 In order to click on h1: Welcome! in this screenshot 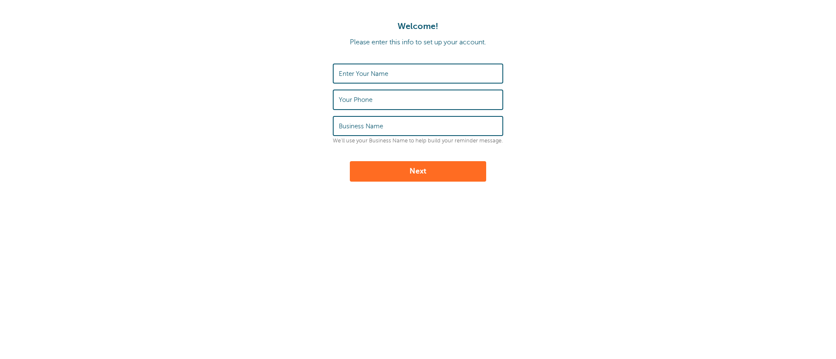, I will do `click(418, 26)`.